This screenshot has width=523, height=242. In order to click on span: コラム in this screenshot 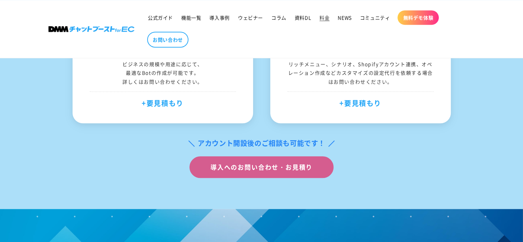, I will do `click(279, 18)`.